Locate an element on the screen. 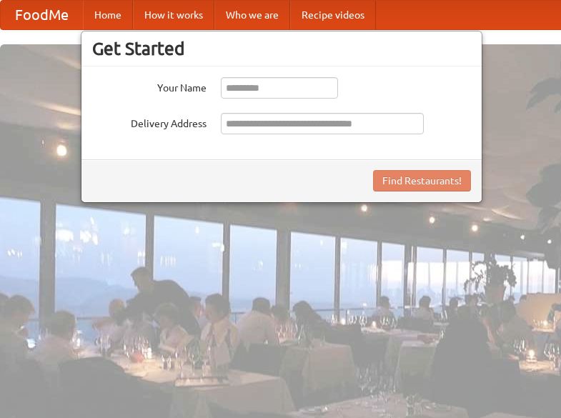 Image resolution: width=561 pixels, height=418 pixels. a: Recipe videos is located at coordinates (333, 15).